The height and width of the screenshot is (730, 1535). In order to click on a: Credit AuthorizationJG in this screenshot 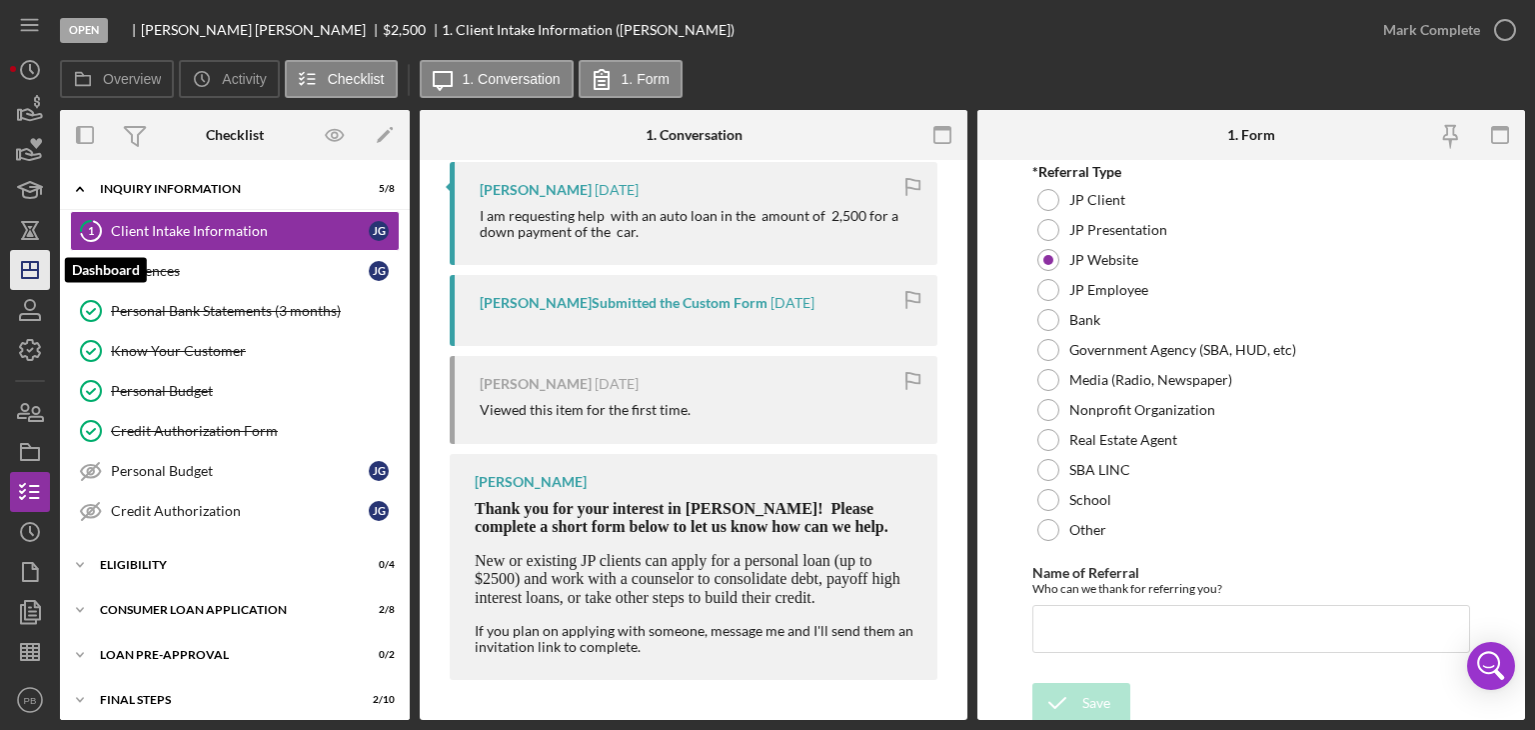, I will do `click(235, 511)`.